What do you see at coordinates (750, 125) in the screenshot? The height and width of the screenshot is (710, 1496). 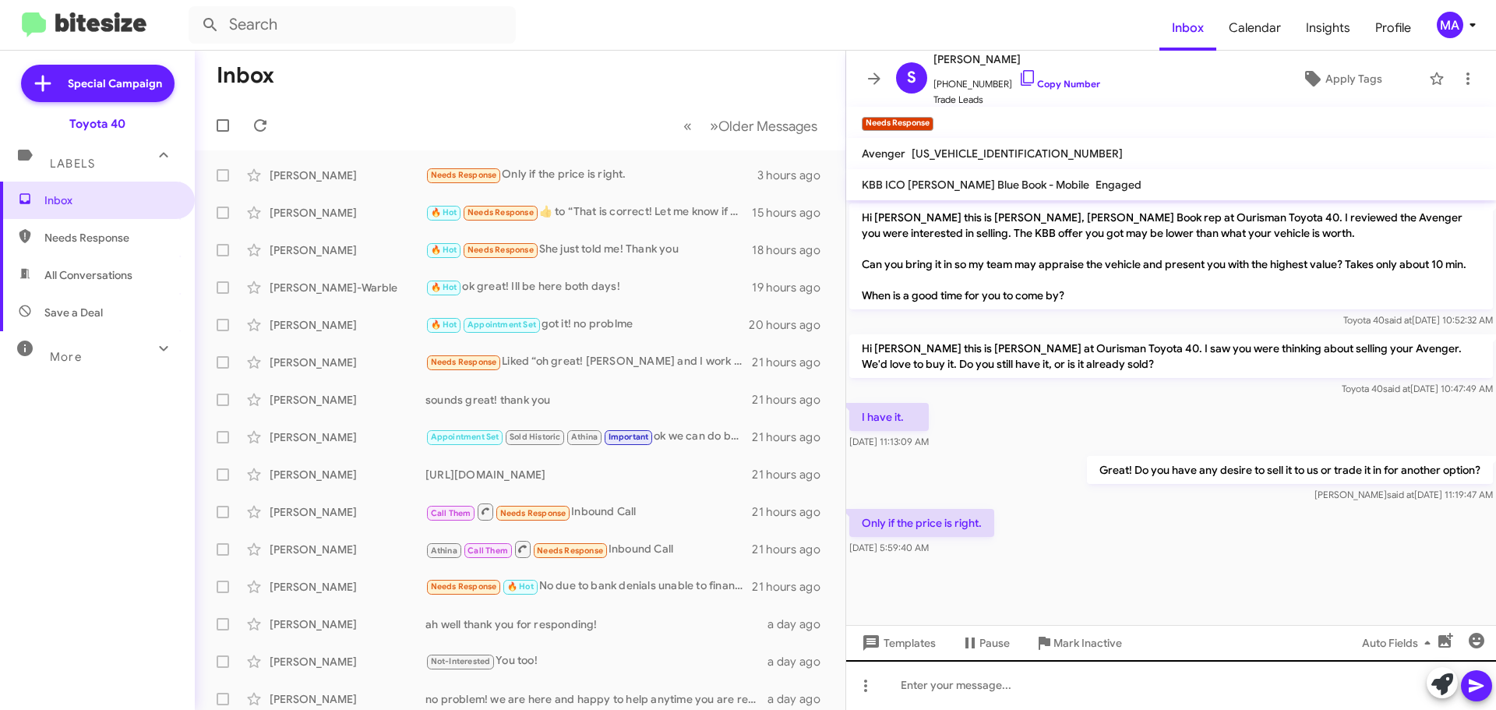 I see `nav: Page navigation example` at bounding box center [750, 125].